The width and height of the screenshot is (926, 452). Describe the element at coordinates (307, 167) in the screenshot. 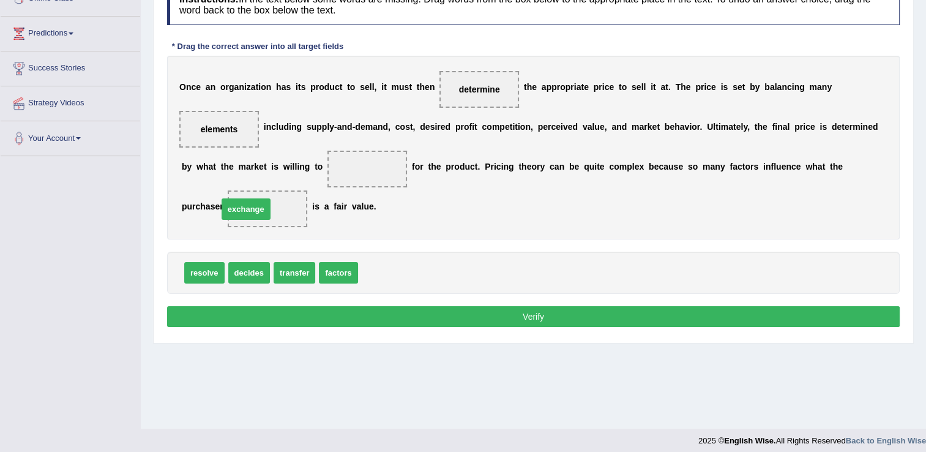

I see `b: g` at that location.